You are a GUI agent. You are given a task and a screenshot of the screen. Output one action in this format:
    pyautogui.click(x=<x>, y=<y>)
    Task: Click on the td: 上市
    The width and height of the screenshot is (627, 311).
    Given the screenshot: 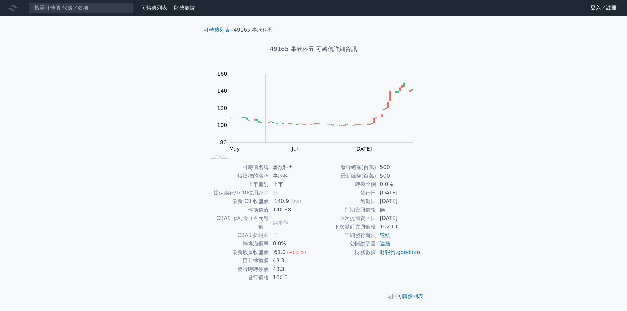 What is the action you would take?
    pyautogui.click(x=291, y=185)
    